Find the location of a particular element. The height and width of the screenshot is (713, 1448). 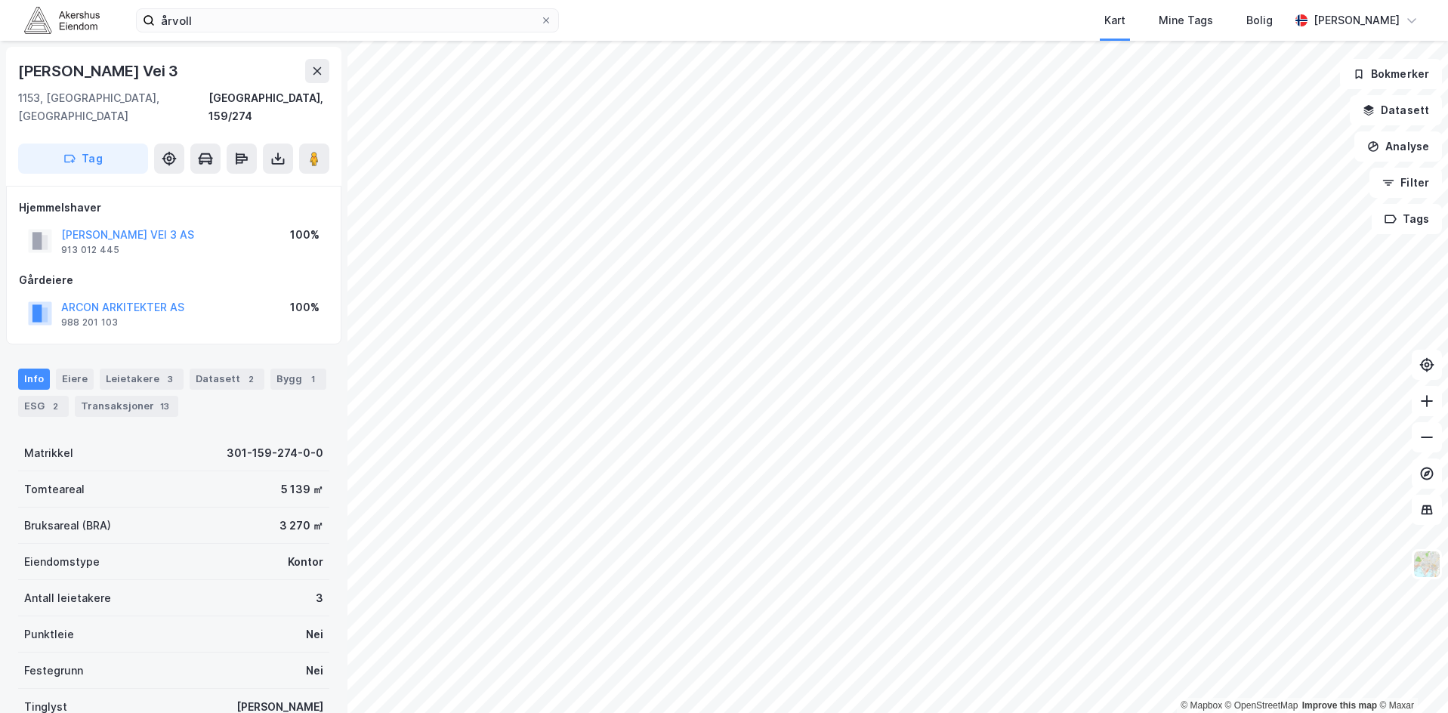

div: 13 is located at coordinates (165, 406).